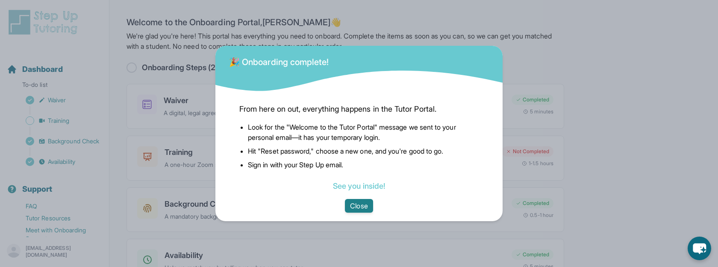 This screenshot has height=267, width=718. Describe the element at coordinates (359, 206) in the screenshot. I see `button: Close` at that location.